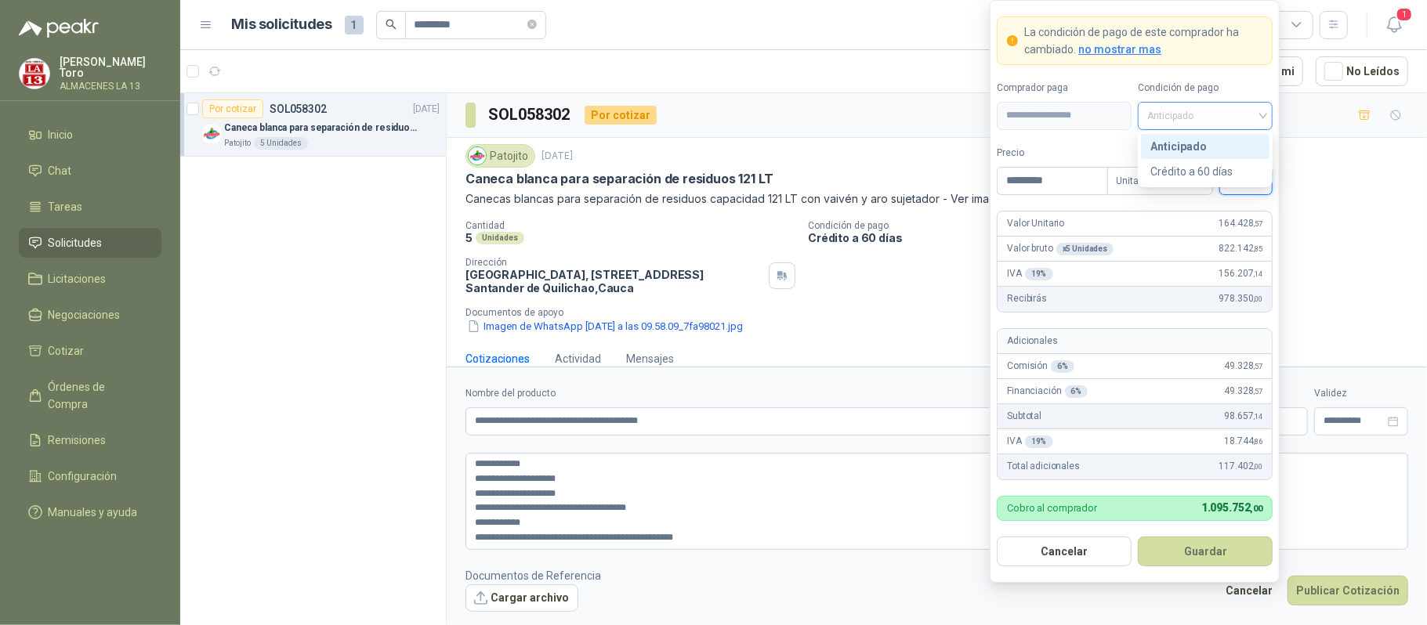  I want to click on p: Cobro al comprador, so click(1052, 508).